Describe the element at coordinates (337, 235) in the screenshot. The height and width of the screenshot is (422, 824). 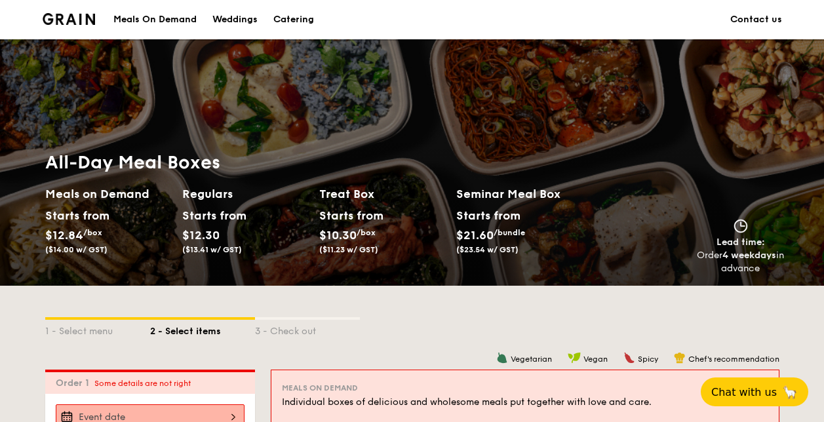
I see `span: $10.30` at that location.